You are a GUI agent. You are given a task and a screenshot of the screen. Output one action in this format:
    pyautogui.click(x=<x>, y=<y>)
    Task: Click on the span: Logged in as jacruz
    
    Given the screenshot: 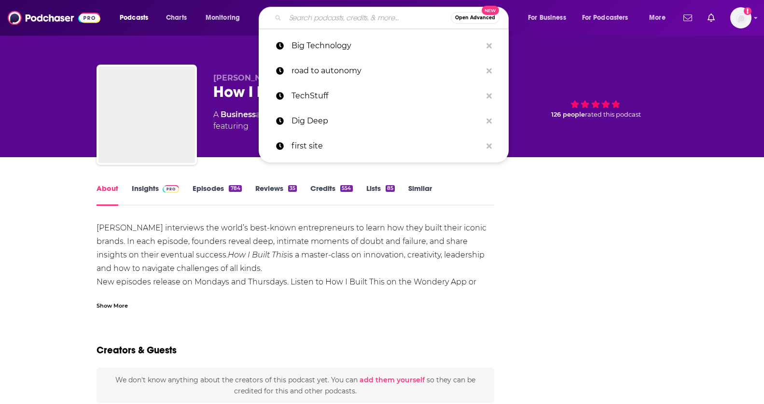 What is the action you would take?
    pyautogui.click(x=740, y=18)
    